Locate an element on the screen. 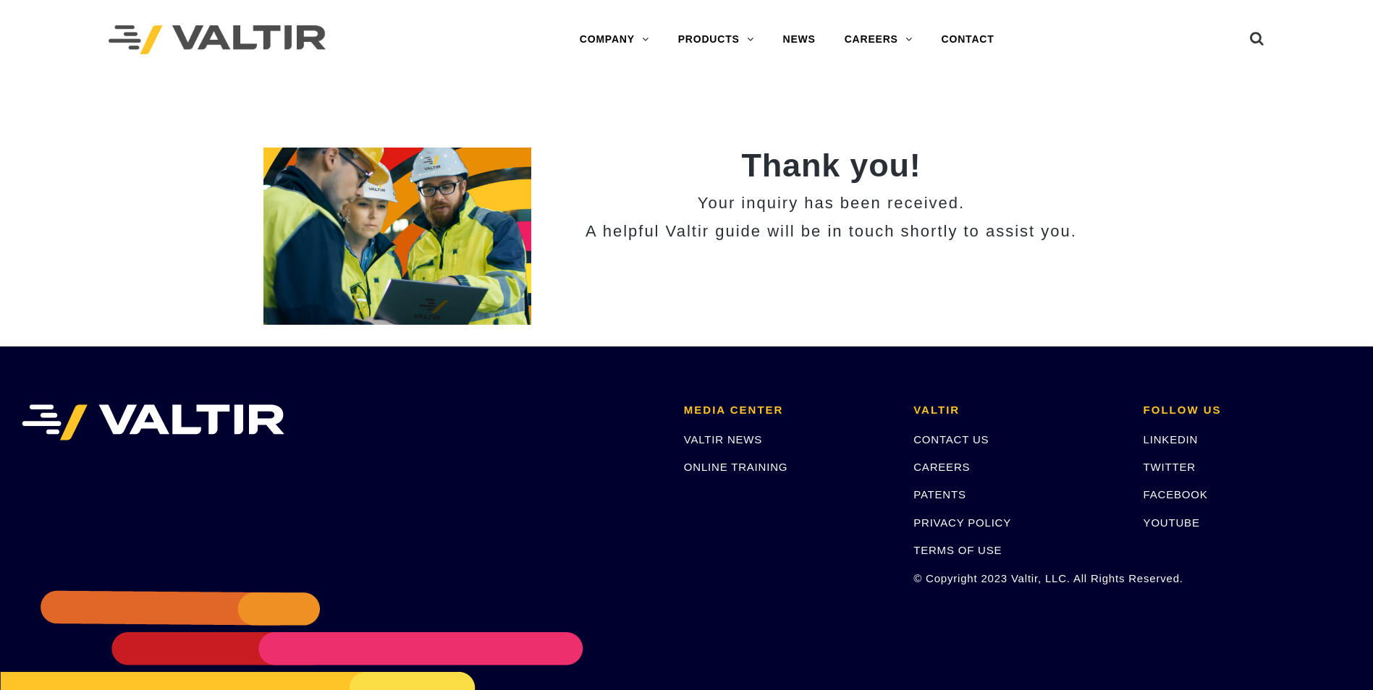 The image size is (1373, 690). h3: A helpful Valtir guide will be in touch shortly to assist you. is located at coordinates (832, 232).